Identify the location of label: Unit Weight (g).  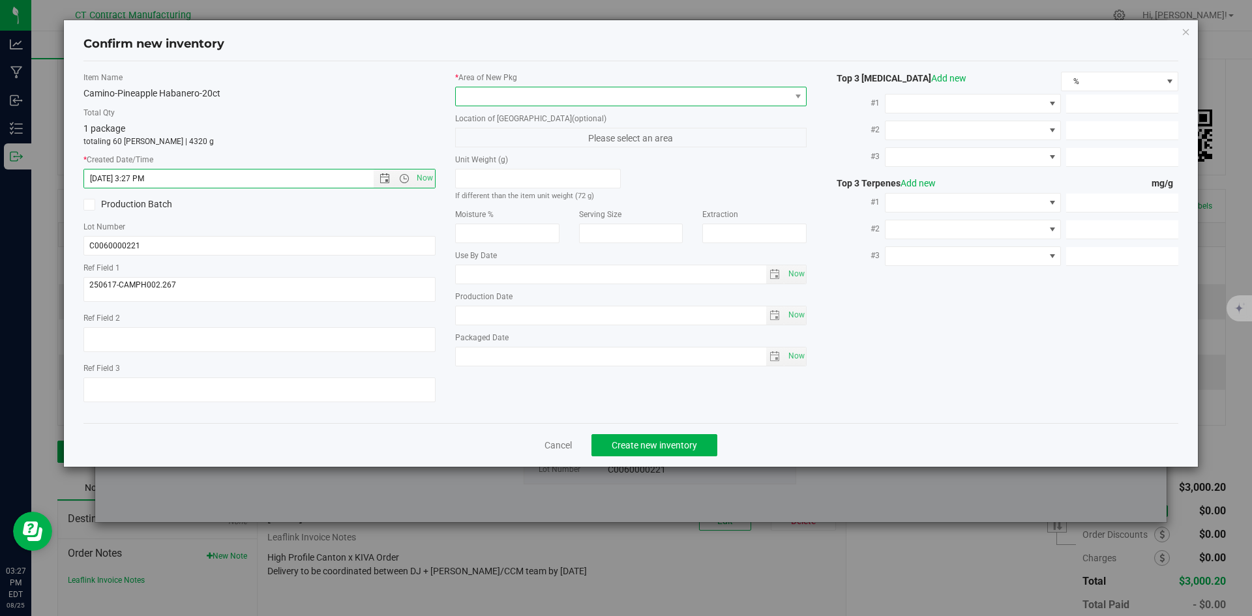
(538, 160).